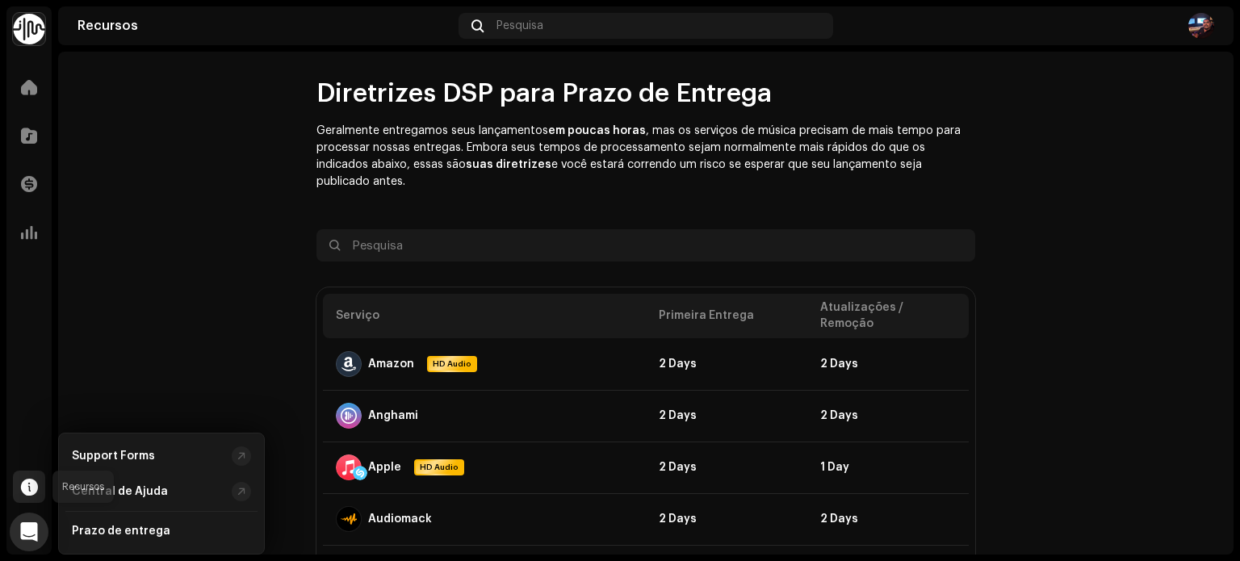 The width and height of the screenshot is (1240, 561). I want to click on p: Geralmente entregamos seus lançamentos , mas os serviços de música precisam de mais tempo para pr..., so click(646, 157).